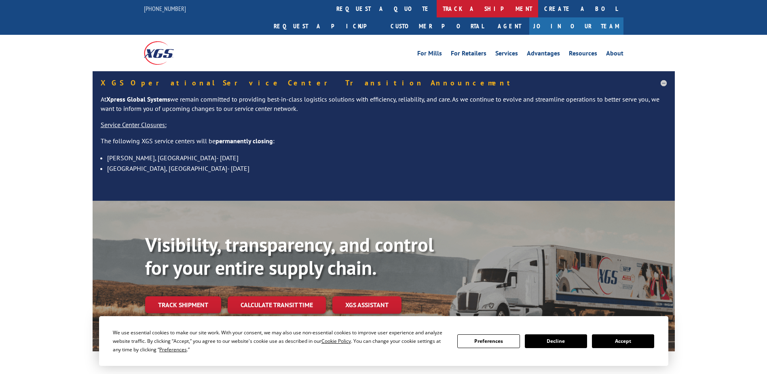 Image resolution: width=767 pixels, height=374 pixels. I want to click on button: Preferences, so click(489, 341).